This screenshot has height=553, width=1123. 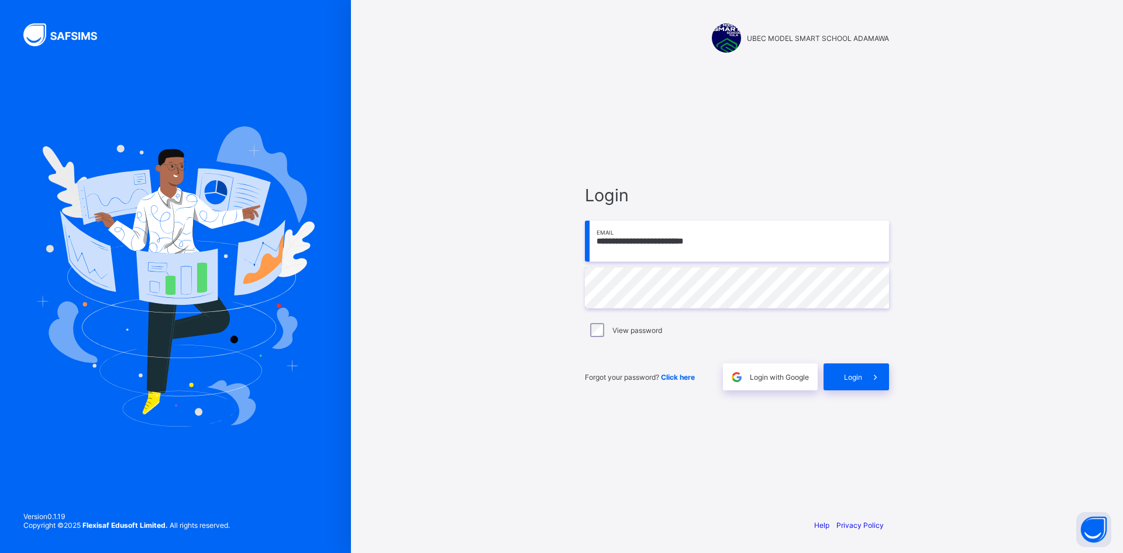 I want to click on span: Version 0.1.19, so click(x=126, y=516).